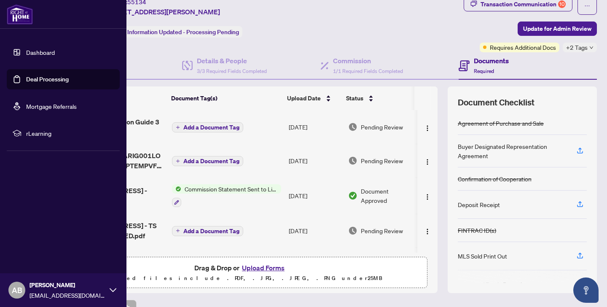  I want to click on h4: Details & People, so click(232, 61).